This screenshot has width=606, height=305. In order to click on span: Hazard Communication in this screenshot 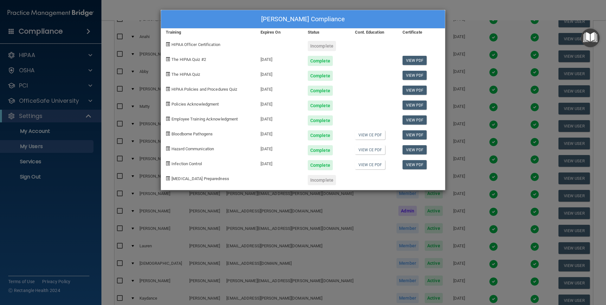, I will do `click(193, 149)`.